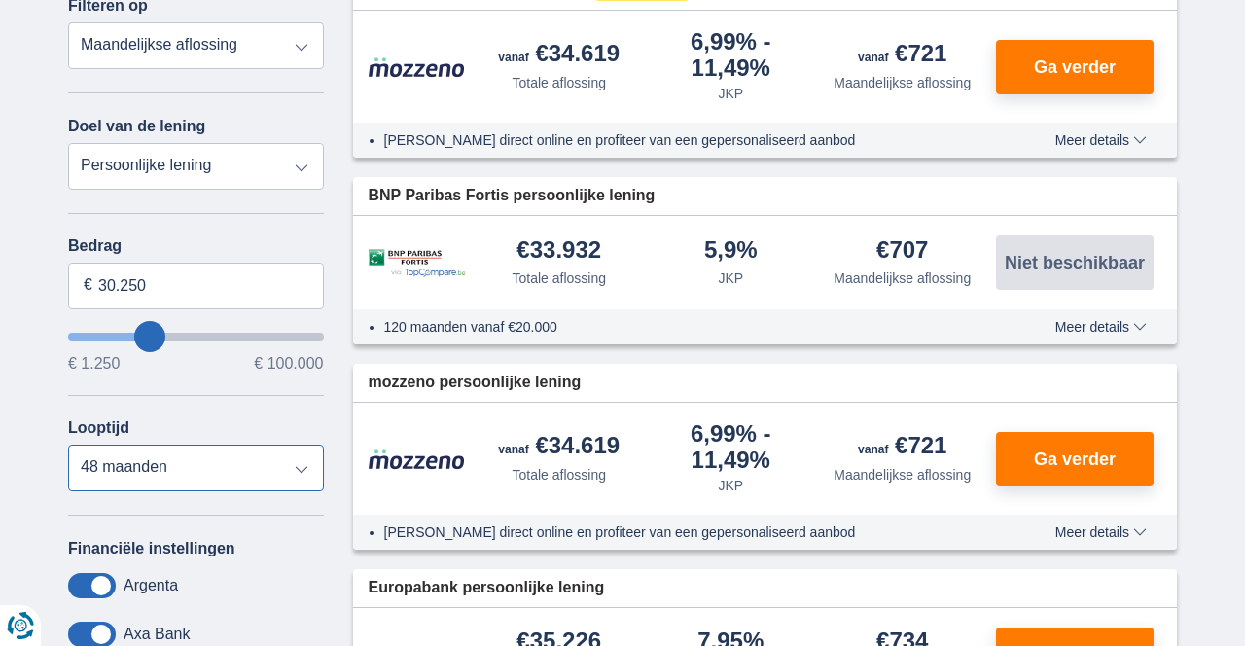 The height and width of the screenshot is (646, 1245). What do you see at coordinates (152, 548) in the screenshot?
I see `label: Financiële instellingen` at bounding box center [152, 548].